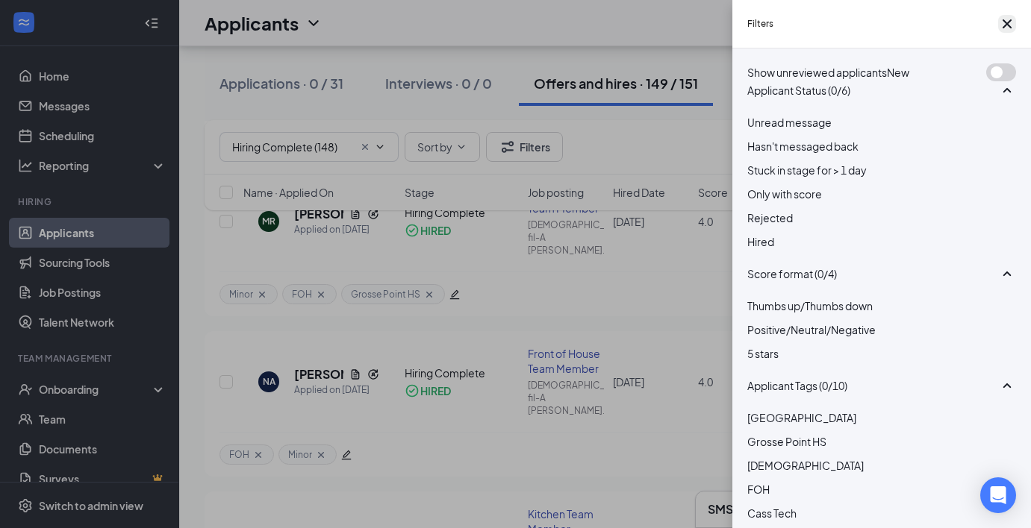 The image size is (1031, 528). I want to click on span: Hasn't messaged back, so click(802, 146).